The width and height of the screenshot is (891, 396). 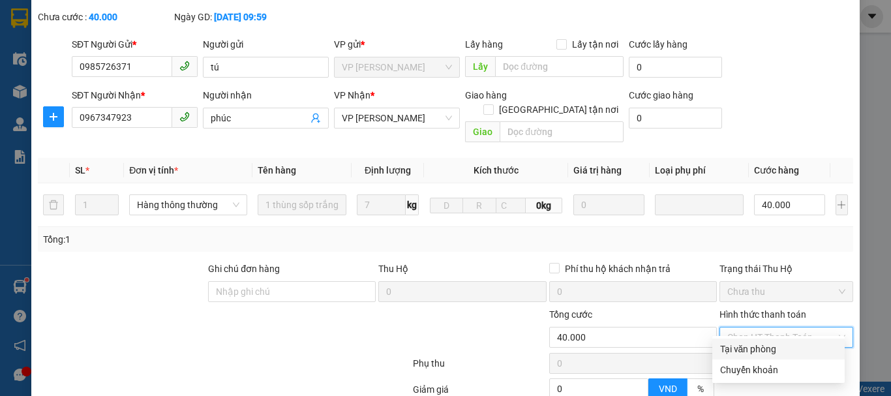 I want to click on span: Lấy, so click(x=480, y=67).